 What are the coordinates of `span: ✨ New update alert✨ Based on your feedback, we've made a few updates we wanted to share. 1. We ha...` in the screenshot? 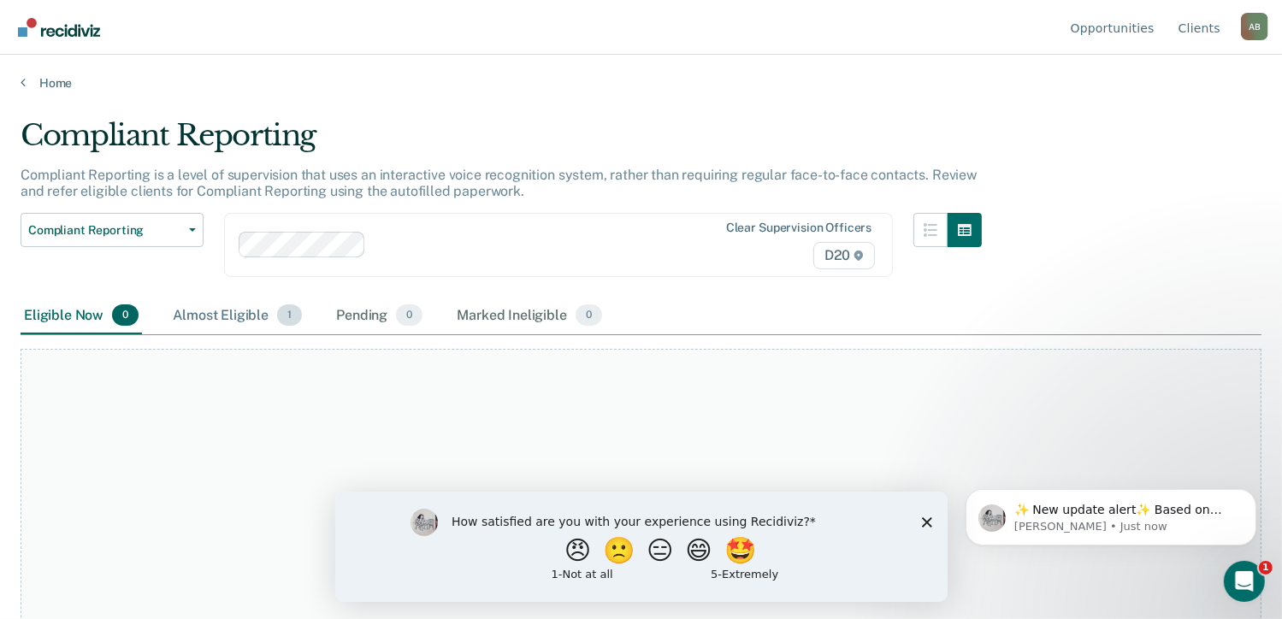 It's located at (184, 218).